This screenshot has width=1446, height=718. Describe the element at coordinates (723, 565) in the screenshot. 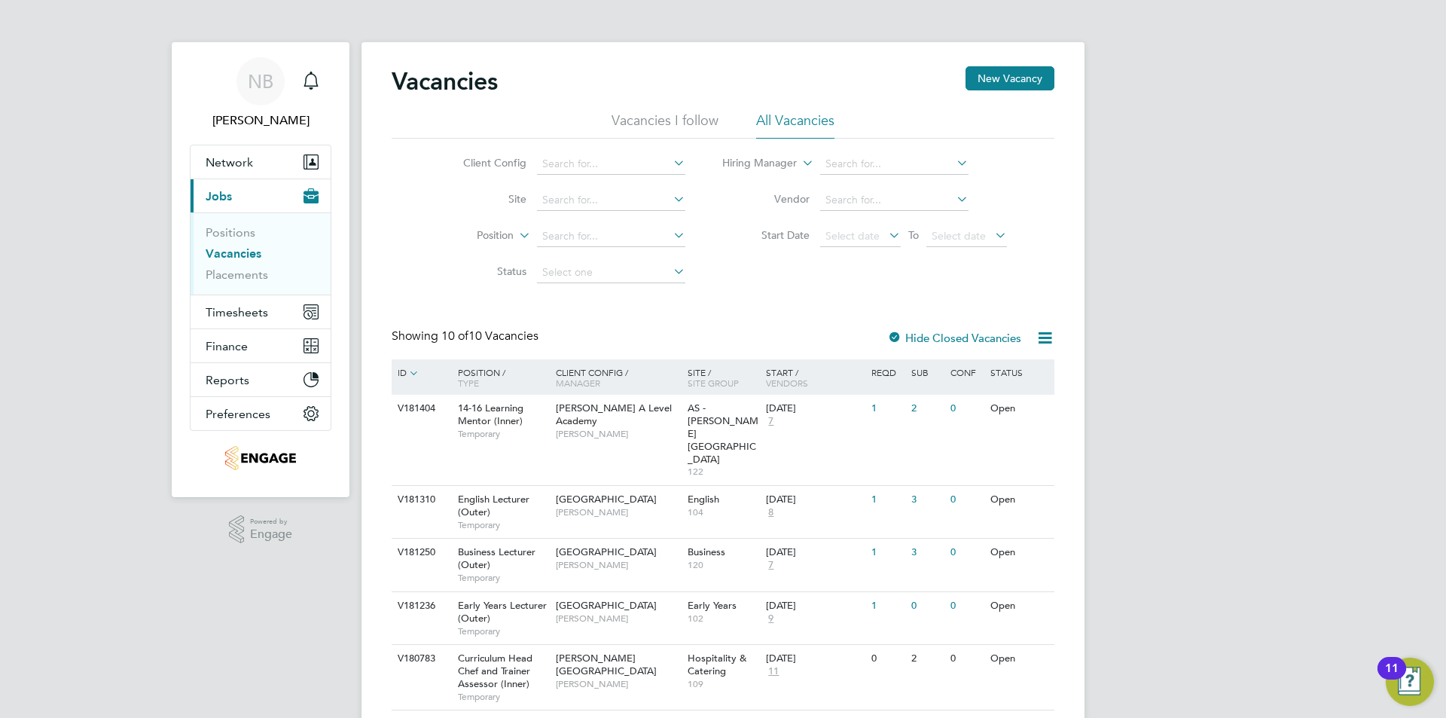

I see `span: 120` at that location.